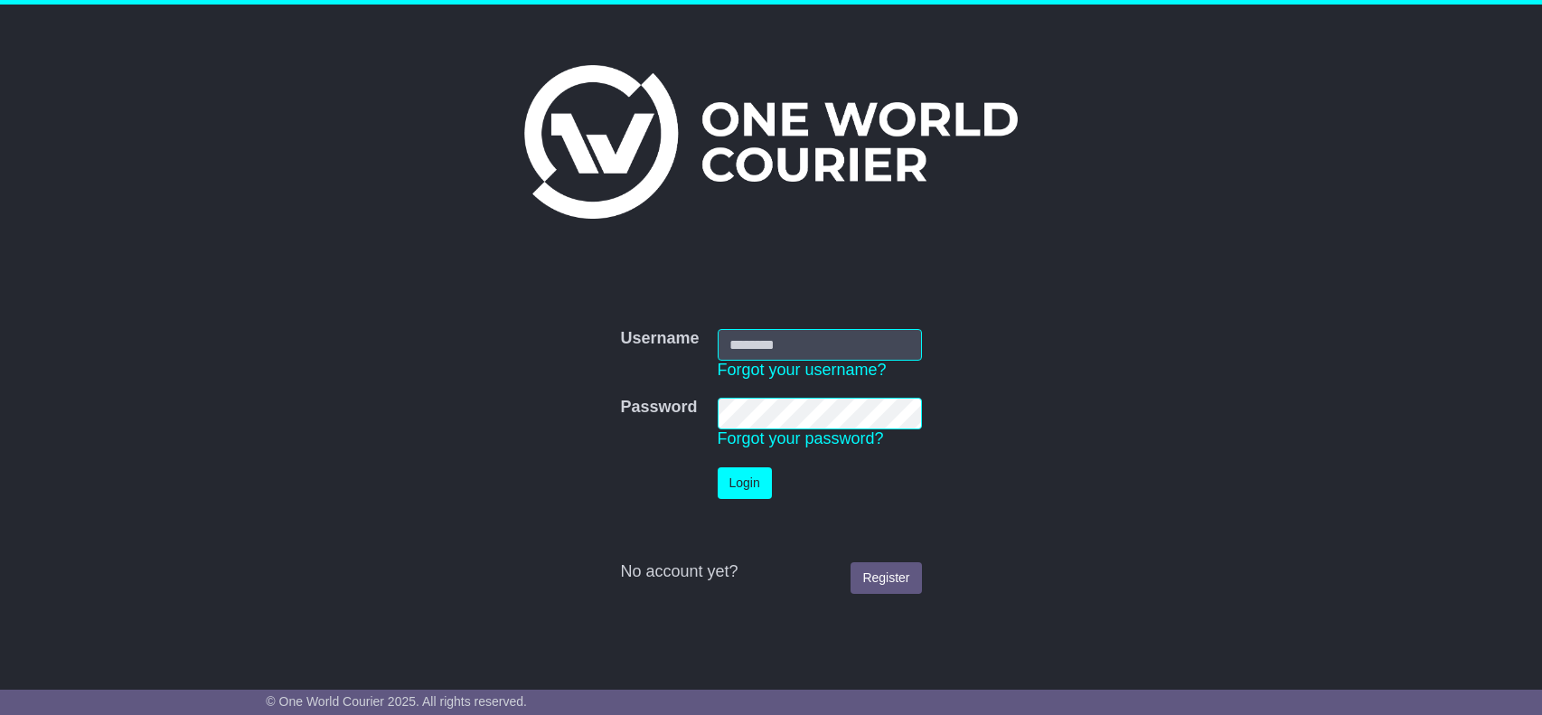 The width and height of the screenshot is (1542, 715). What do you see at coordinates (745, 483) in the screenshot?
I see `button: Login` at bounding box center [745, 483].